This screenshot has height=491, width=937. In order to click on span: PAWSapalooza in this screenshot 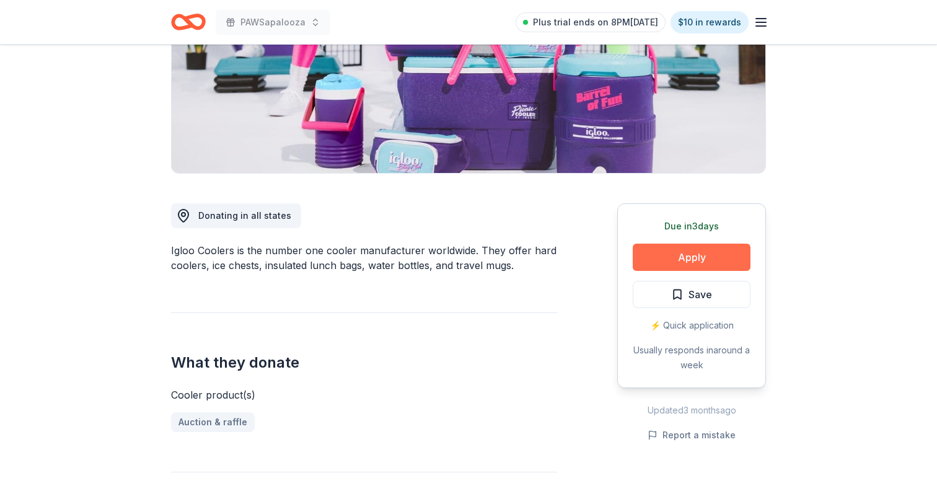, I will do `click(273, 22)`.